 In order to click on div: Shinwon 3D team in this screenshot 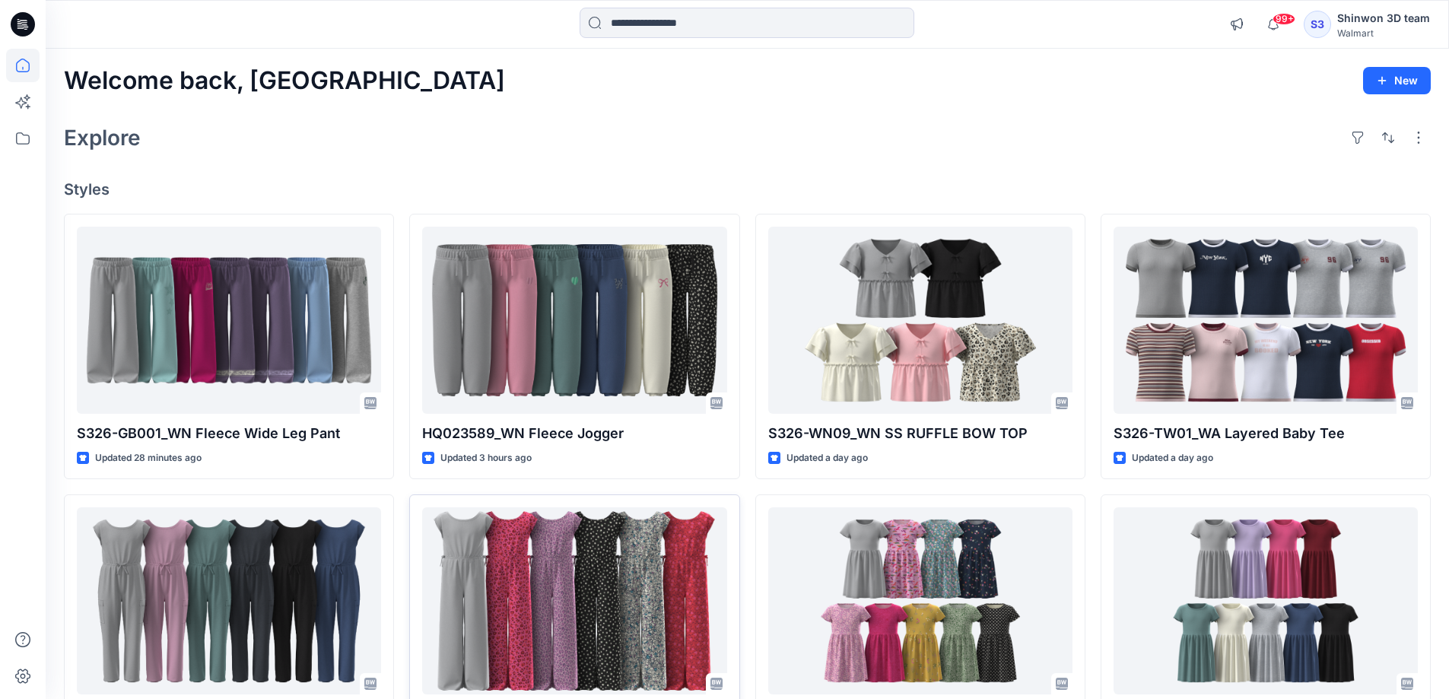, I will do `click(1383, 18)`.